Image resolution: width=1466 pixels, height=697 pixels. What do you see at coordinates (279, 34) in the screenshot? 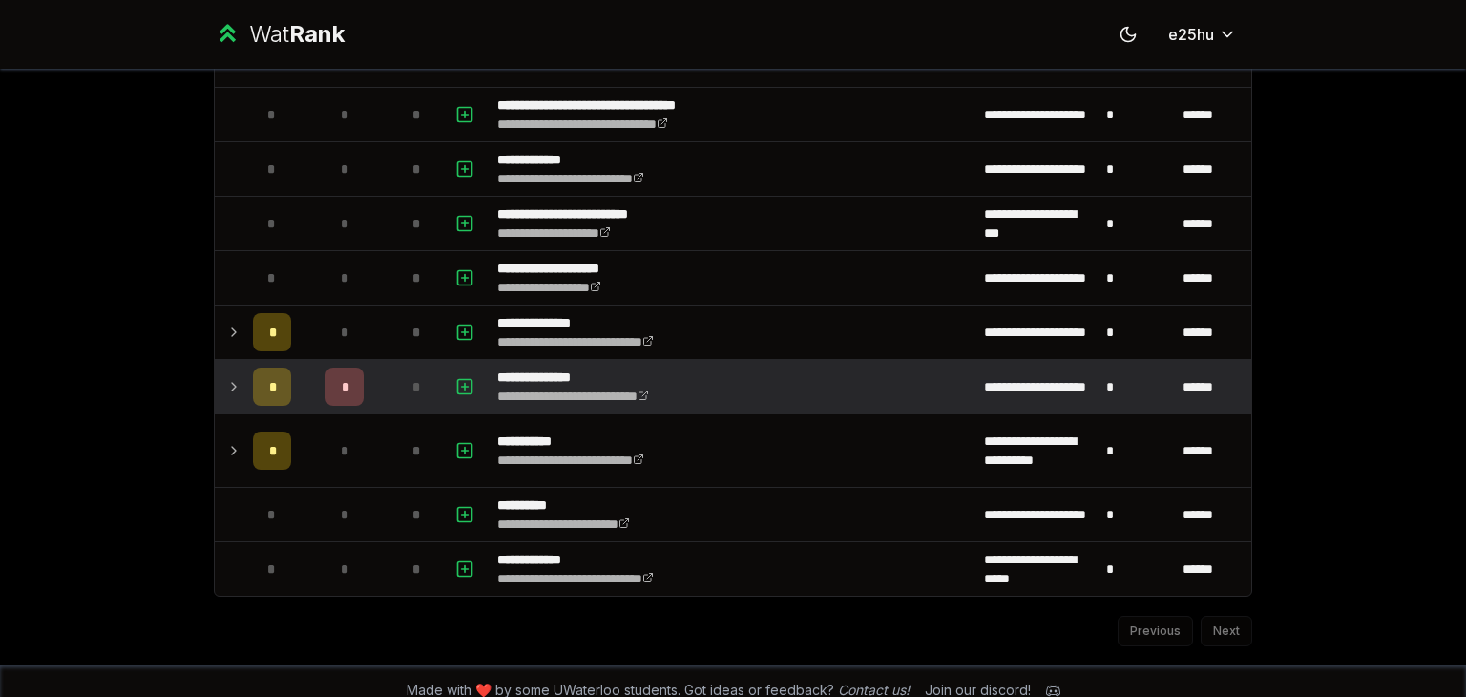
I see `a: WatRank` at bounding box center [279, 34].